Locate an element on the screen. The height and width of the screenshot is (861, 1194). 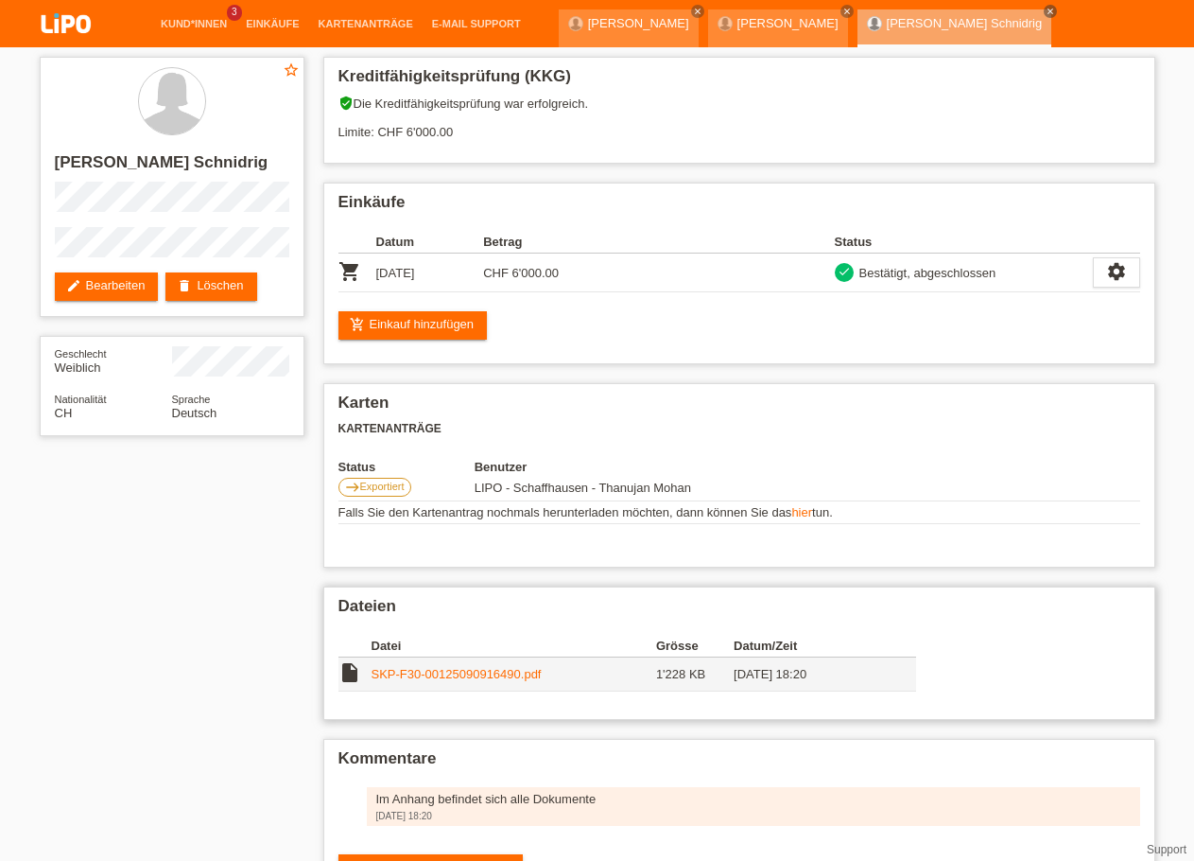
div: Bestätigt, abgeschlossen is located at coordinates (925, 272).